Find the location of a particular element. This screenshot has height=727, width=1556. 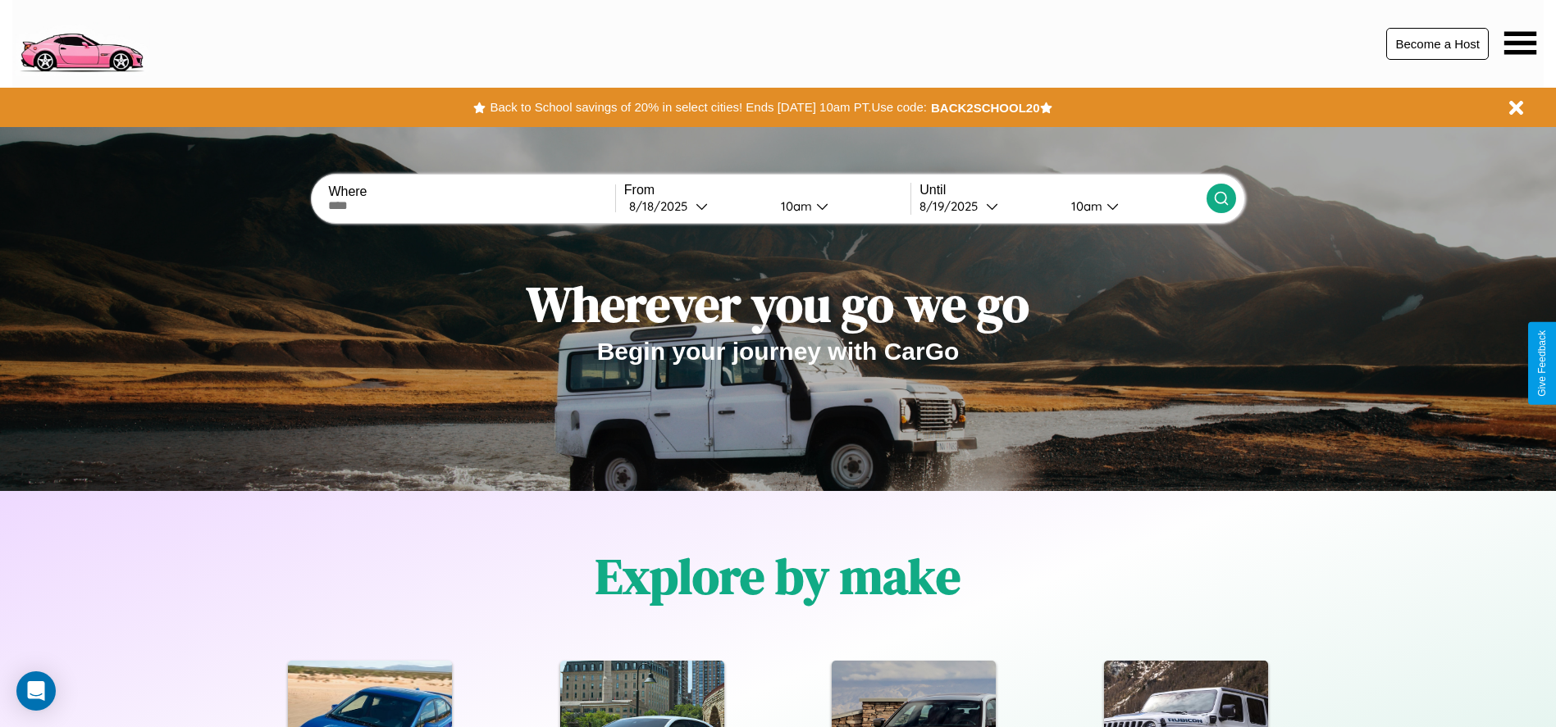

button: 8/18/2025 is located at coordinates (695, 206).